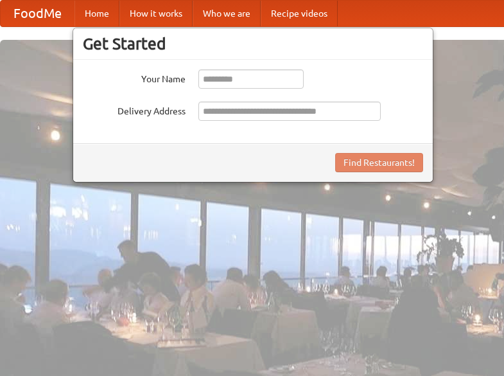 The height and width of the screenshot is (376, 504). I want to click on button: Find Restaurants!, so click(379, 162).